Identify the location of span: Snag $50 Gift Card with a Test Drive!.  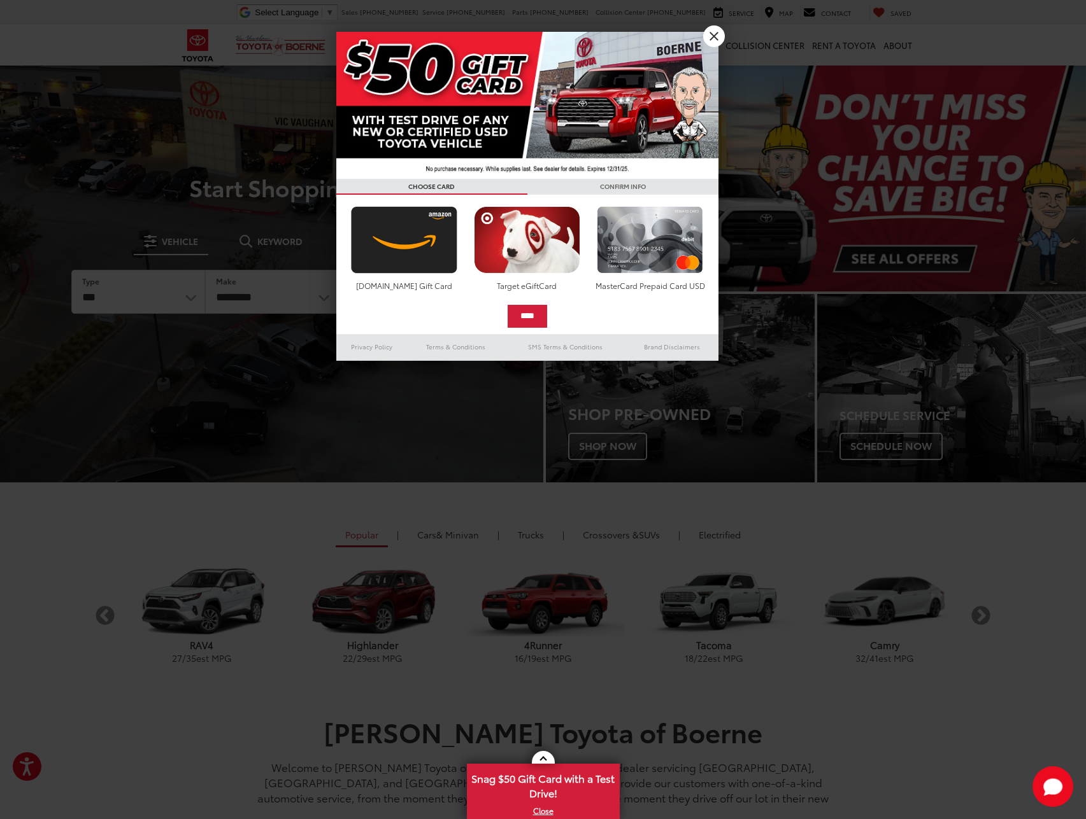
(543, 784).